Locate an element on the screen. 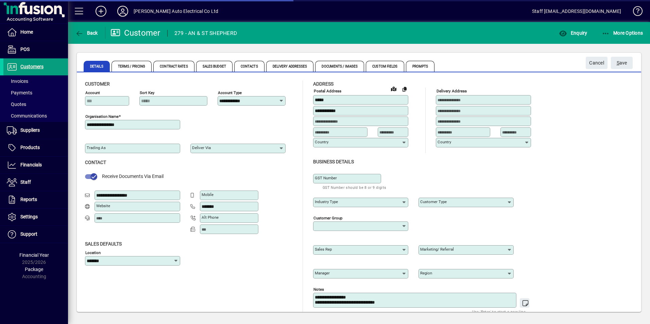 The height and width of the screenshot is (324, 650). span: Financials is located at coordinates (31, 165).